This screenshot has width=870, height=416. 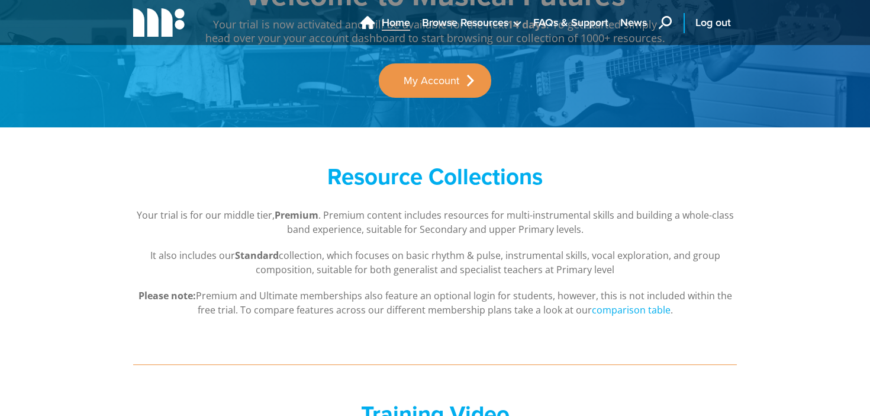 I want to click on p: It also includes our collection, which focuses on basic rhythm & pulse, instrumental skills, voca..., so click(x=435, y=262).